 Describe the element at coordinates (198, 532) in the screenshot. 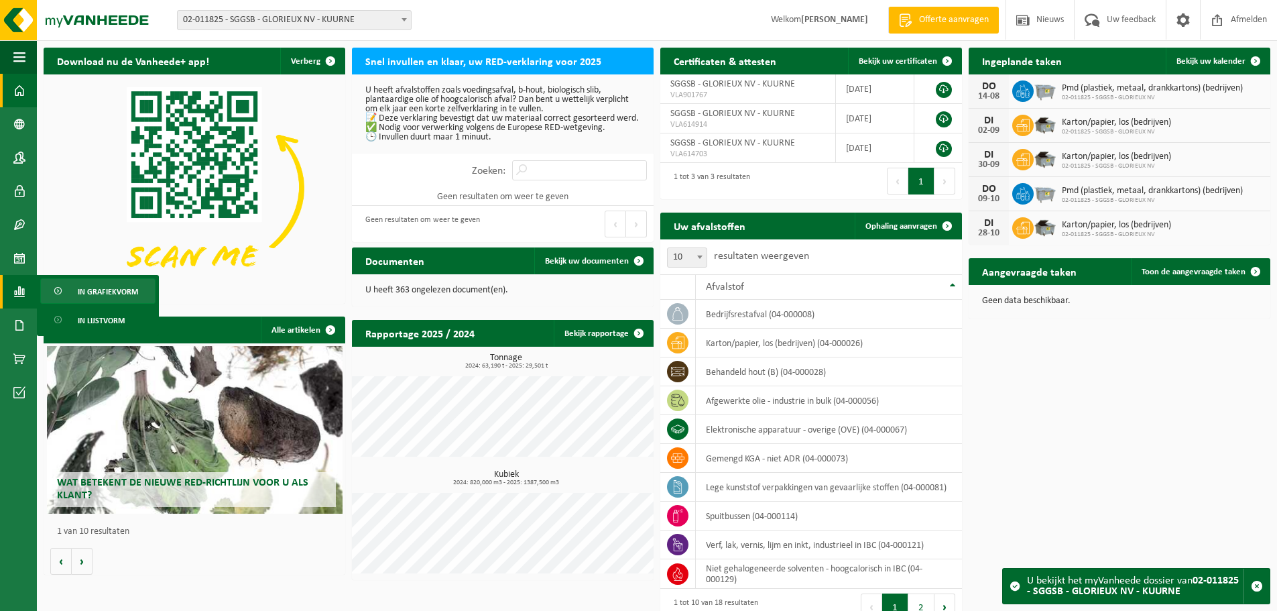

I see `p: 1 van 10 resultaten` at that location.